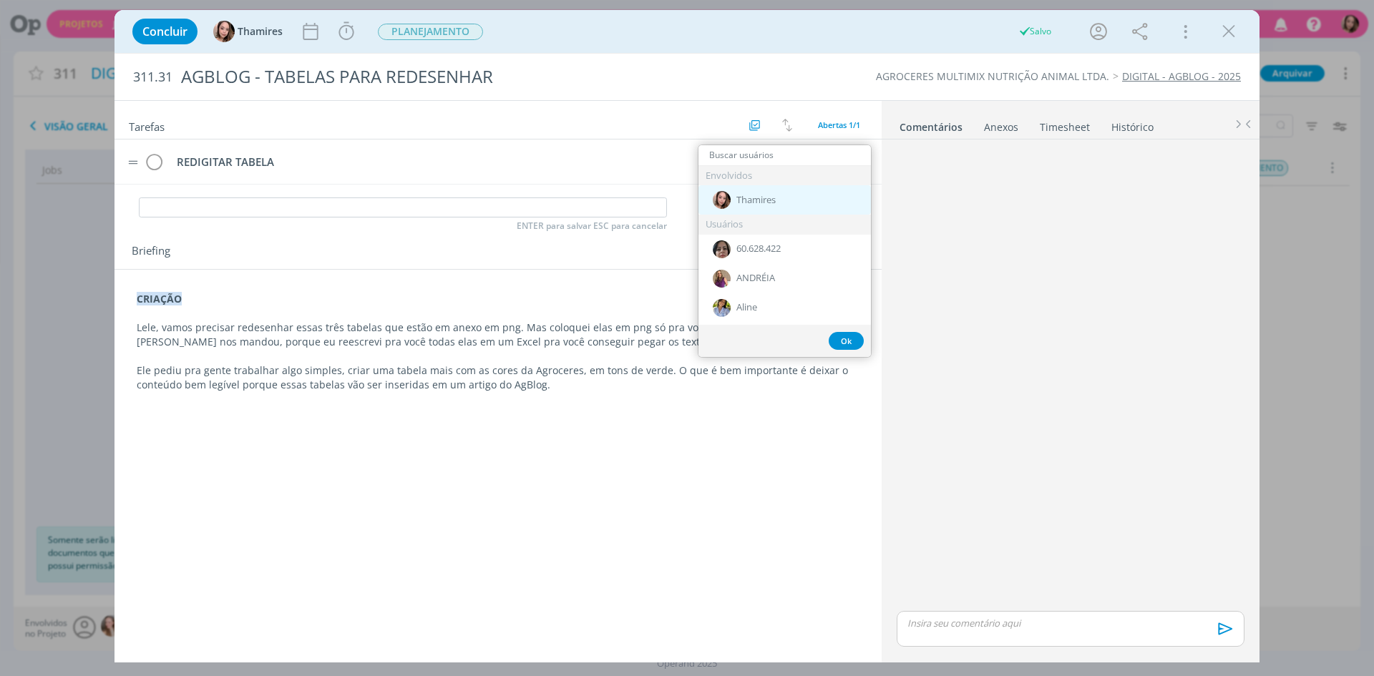  I want to click on span: ENTER para salvar ESC para cancelar, so click(592, 226).